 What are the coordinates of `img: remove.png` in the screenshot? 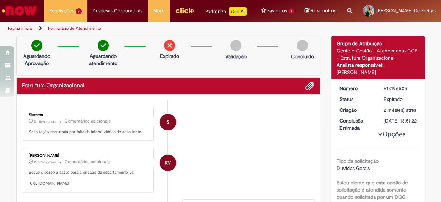 It's located at (169, 45).